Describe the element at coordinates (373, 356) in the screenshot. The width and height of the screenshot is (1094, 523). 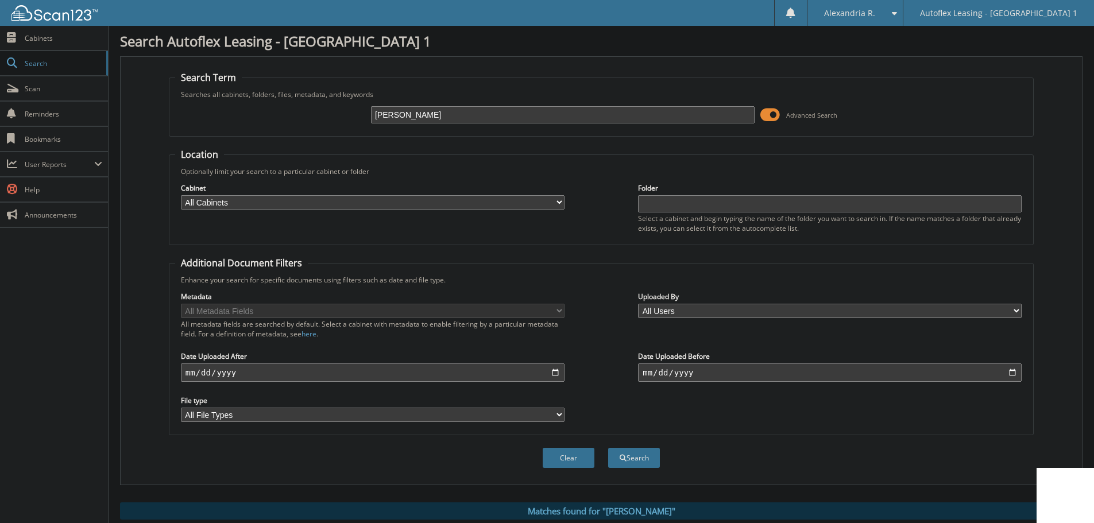
I see `label: Date Uploaded After` at that location.